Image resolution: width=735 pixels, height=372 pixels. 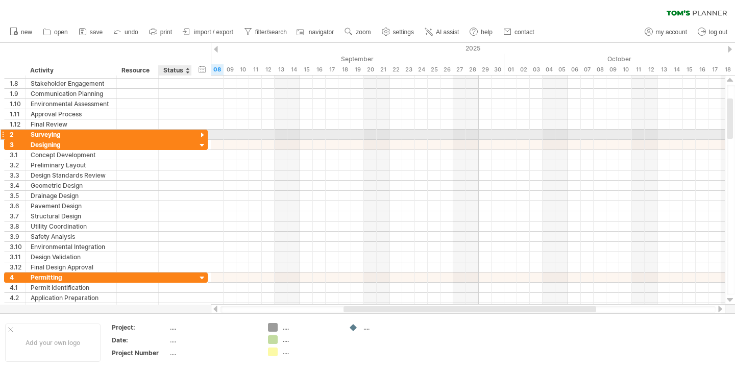 I want to click on div: Monday, 15 September 2025, so click(x=306, y=69).